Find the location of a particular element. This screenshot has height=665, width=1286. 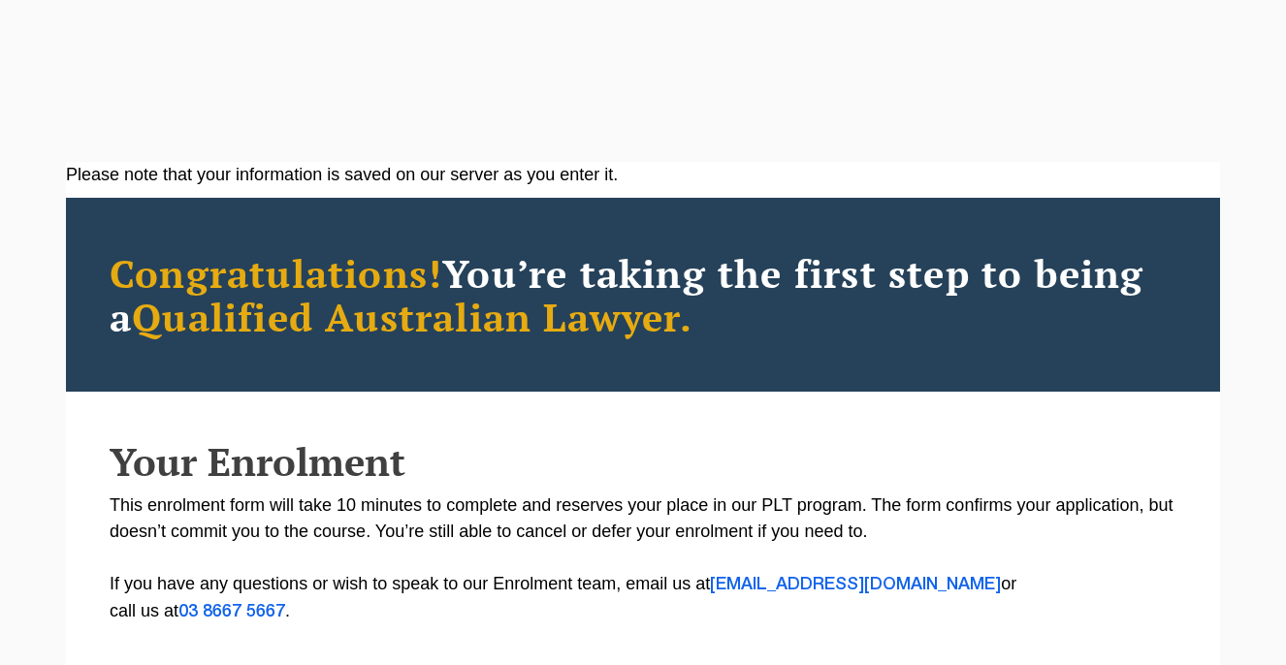

a: 03 8667 5667 is located at coordinates (232, 612).